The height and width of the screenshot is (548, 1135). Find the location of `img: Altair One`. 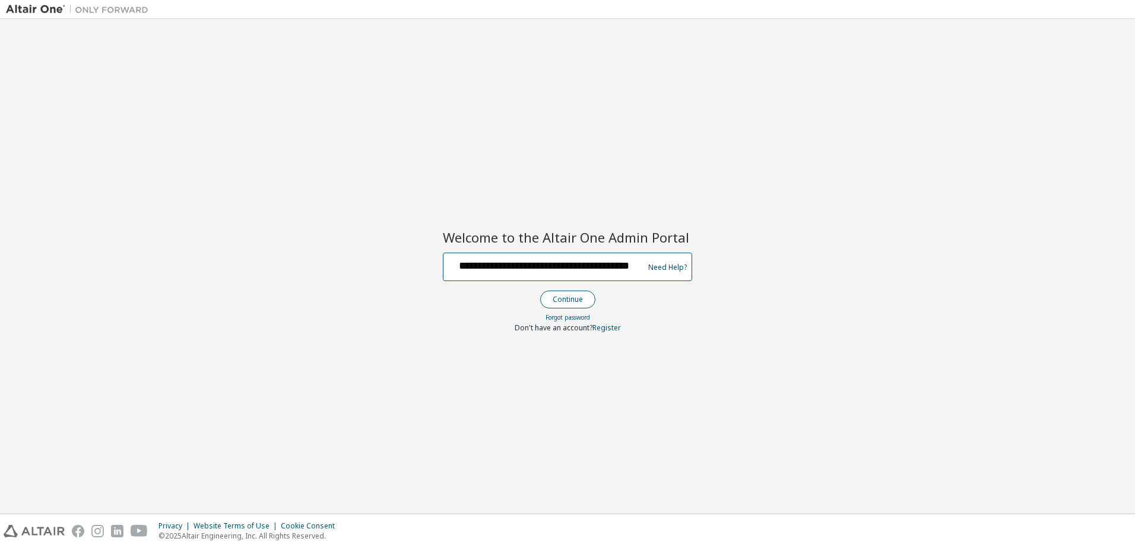

img: Altair One is located at coordinates (80, 9).